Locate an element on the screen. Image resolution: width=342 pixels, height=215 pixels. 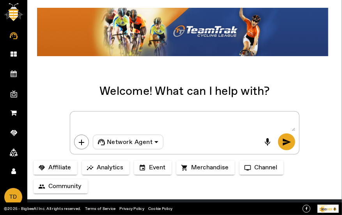
span: send is located at coordinates (287, 142).